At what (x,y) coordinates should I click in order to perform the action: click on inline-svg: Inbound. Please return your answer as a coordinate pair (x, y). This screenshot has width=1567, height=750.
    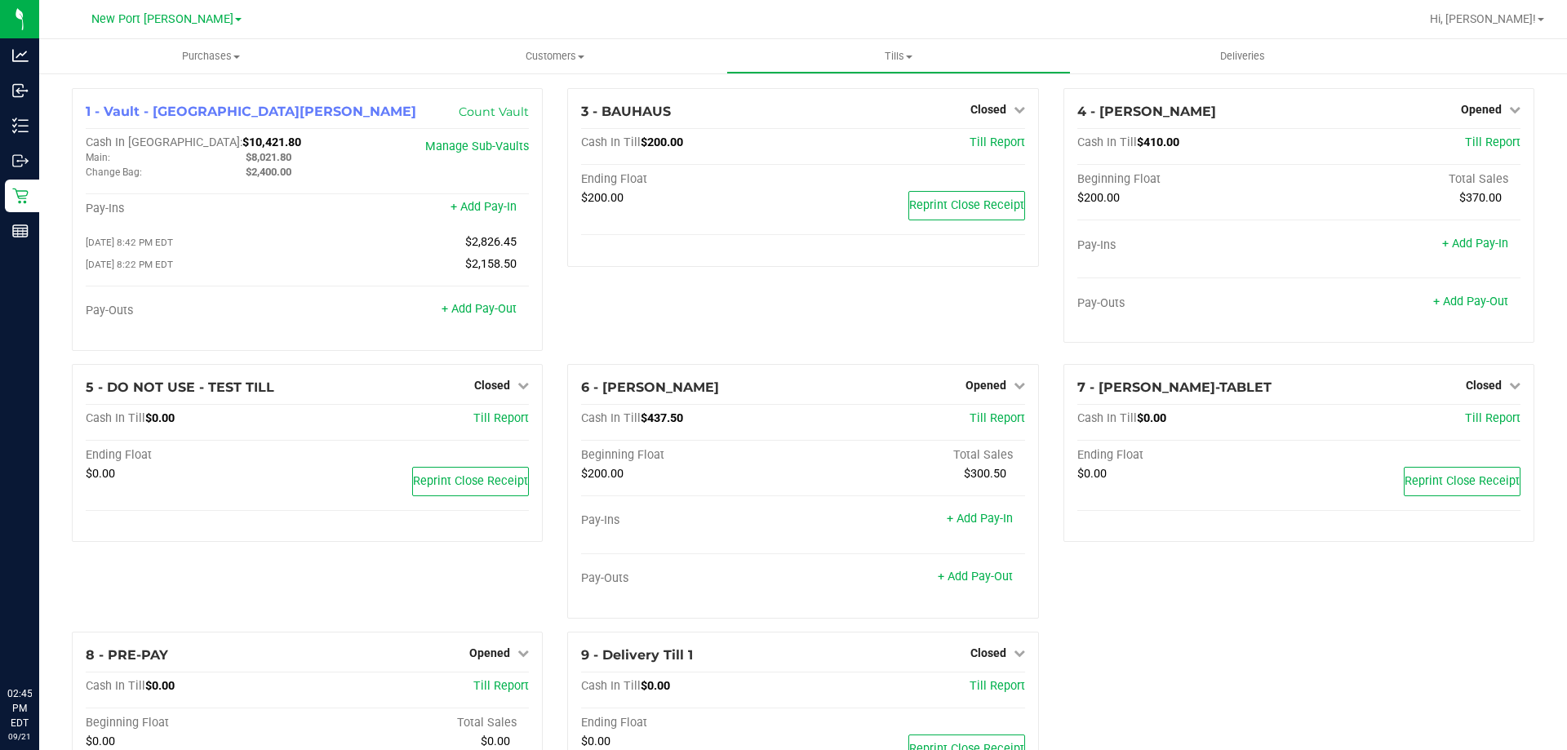
    Looking at the image, I should click on (20, 91).